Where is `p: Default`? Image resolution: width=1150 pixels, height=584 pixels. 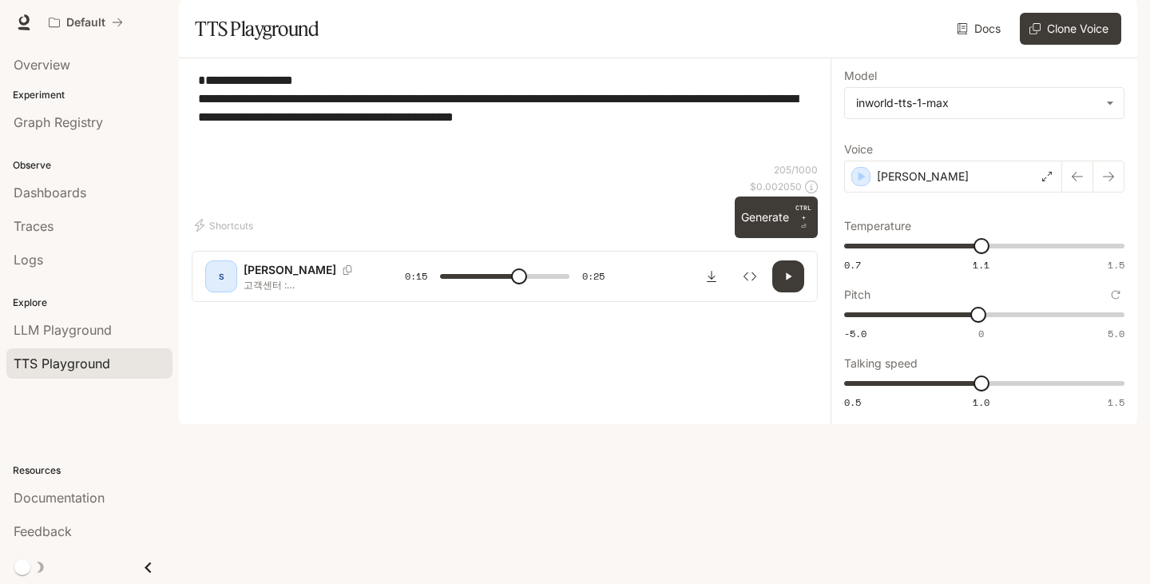
p: Default is located at coordinates (85, 22).